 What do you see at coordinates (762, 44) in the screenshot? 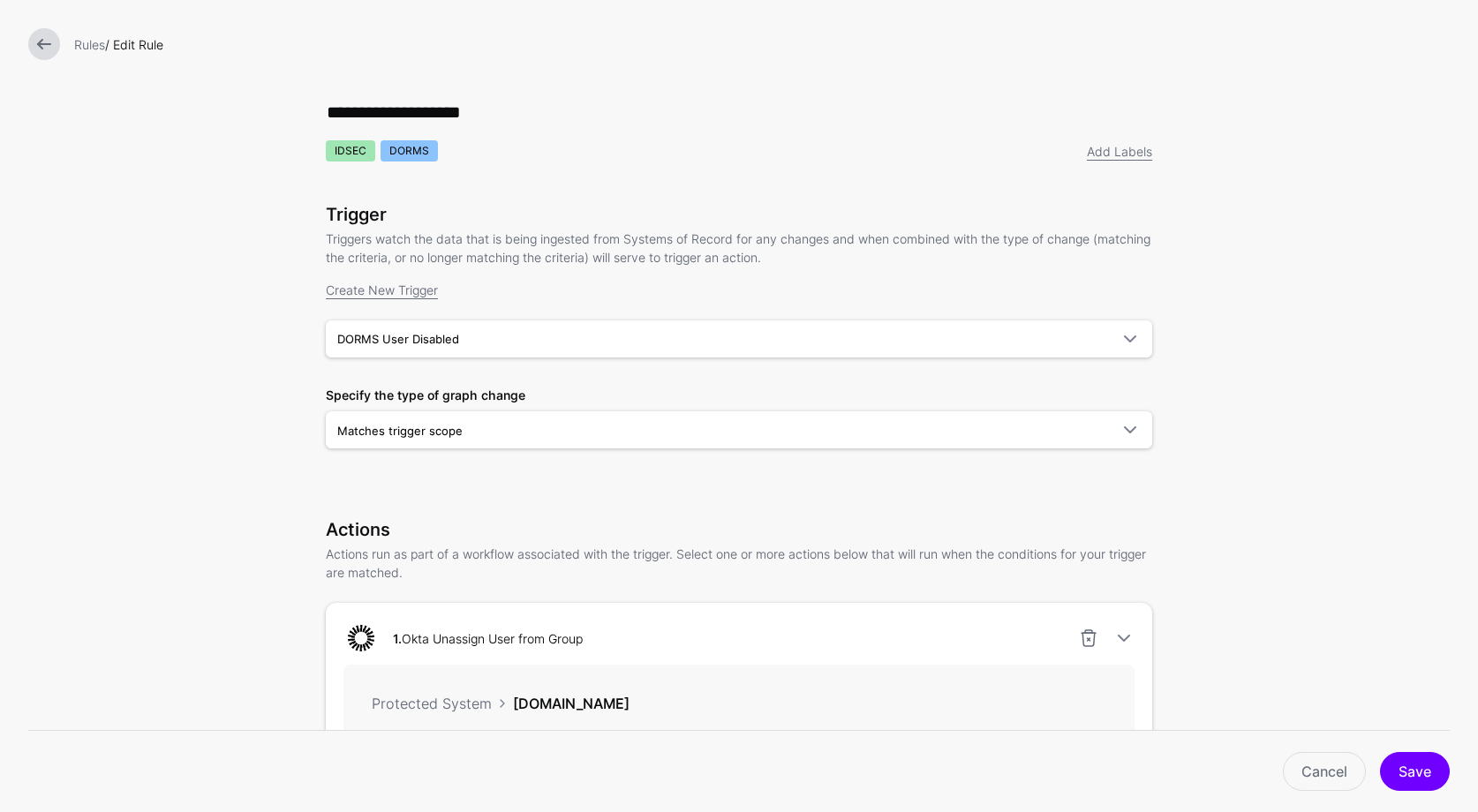
I see `div: / Edit Rule` at bounding box center [762, 44].